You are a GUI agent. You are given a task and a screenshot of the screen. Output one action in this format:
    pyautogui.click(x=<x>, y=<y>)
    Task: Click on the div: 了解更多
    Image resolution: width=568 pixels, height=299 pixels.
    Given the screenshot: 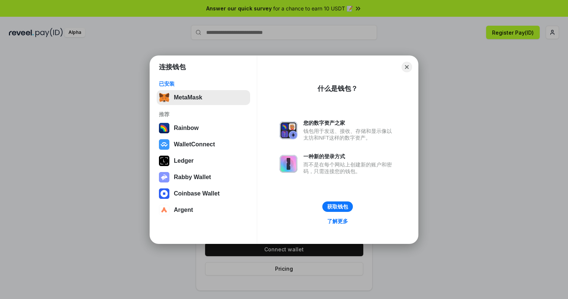 What is the action you would take?
    pyautogui.click(x=338, y=221)
    